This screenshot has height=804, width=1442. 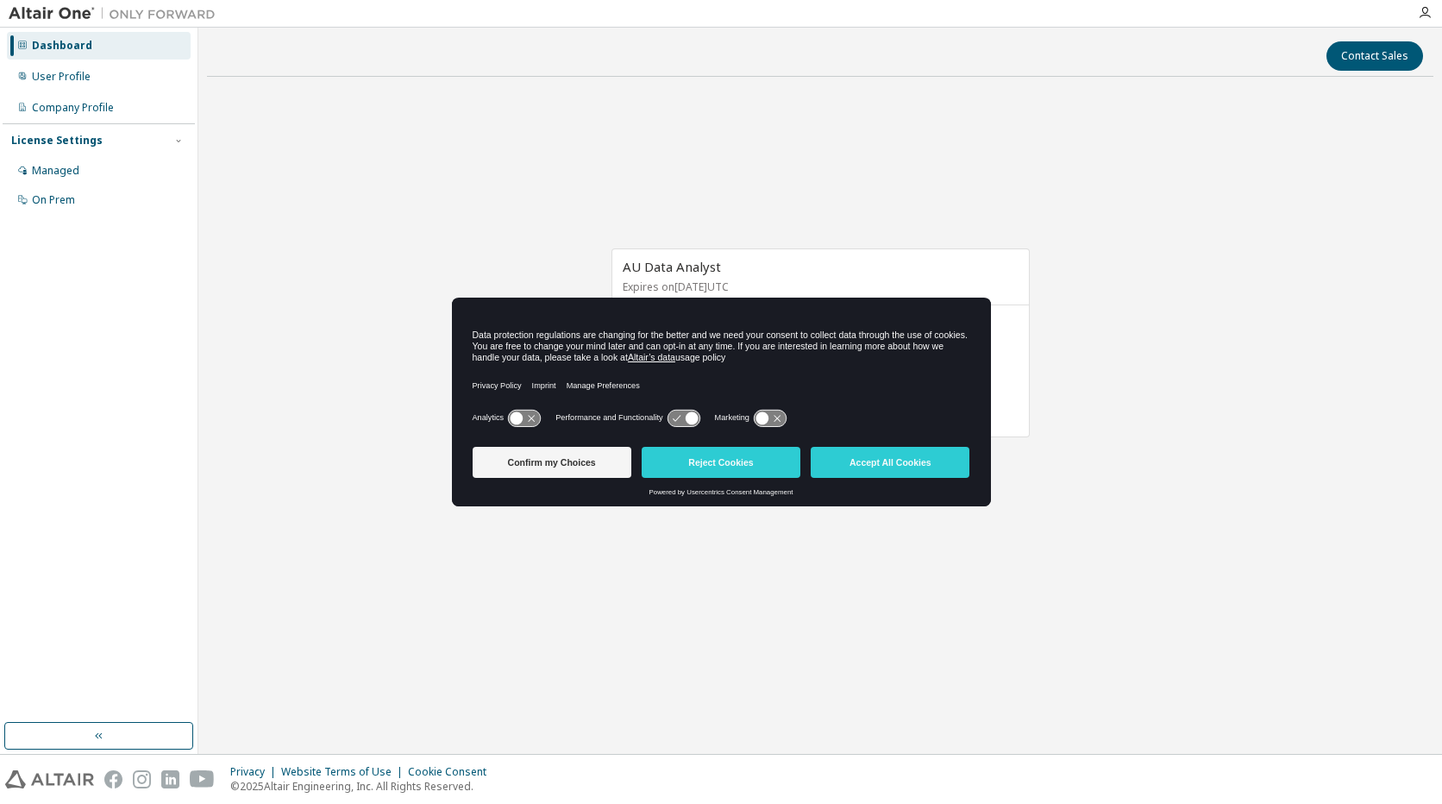 I want to click on button: Contact Sales, so click(x=1374, y=56).